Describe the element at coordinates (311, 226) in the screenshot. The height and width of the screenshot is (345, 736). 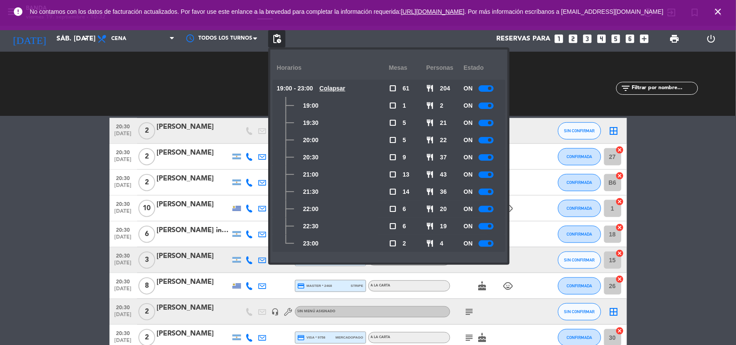
I see `span: 22:30` at that location.